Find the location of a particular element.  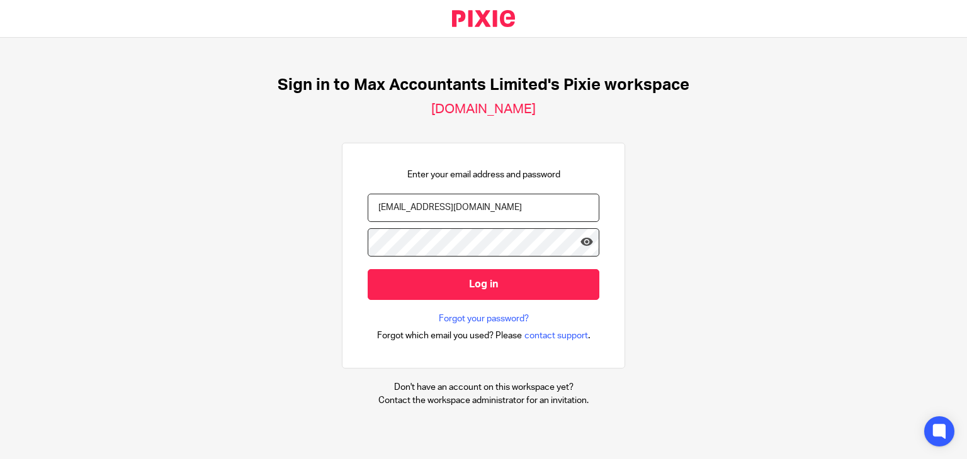

span: Forgot which email you used? Please is located at coordinates (449, 336).